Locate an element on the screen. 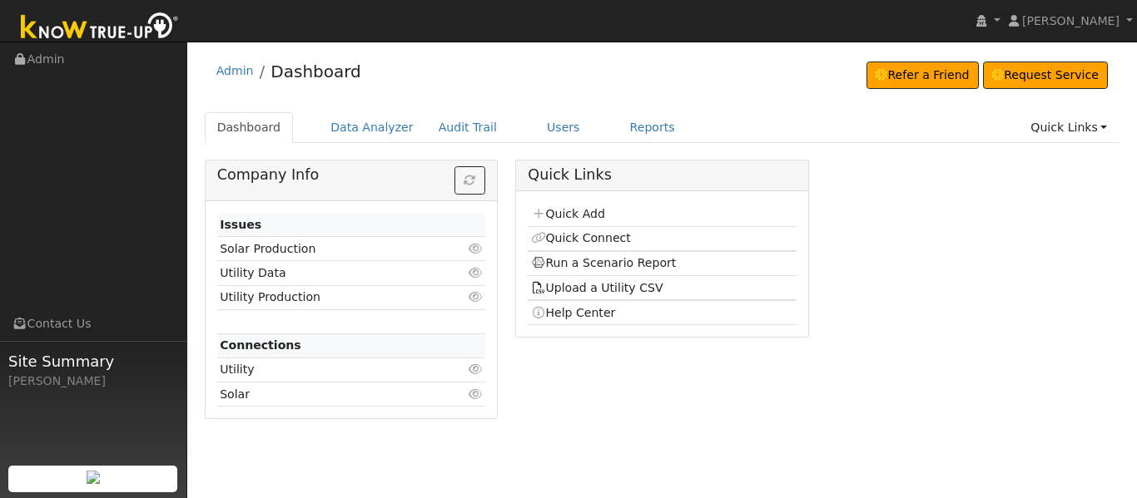 The image size is (1137, 498). a: Request Service is located at coordinates (1045, 76).